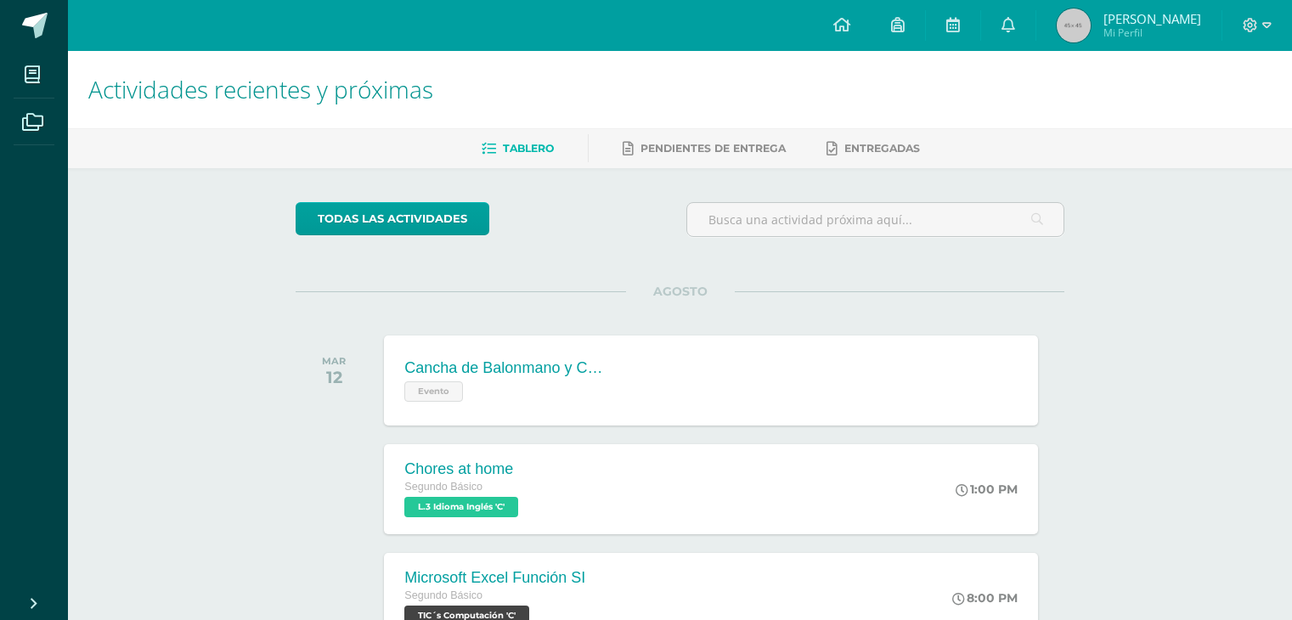 The width and height of the screenshot is (1292, 620). What do you see at coordinates (334, 377) in the screenshot?
I see `div: 12` at bounding box center [334, 377].